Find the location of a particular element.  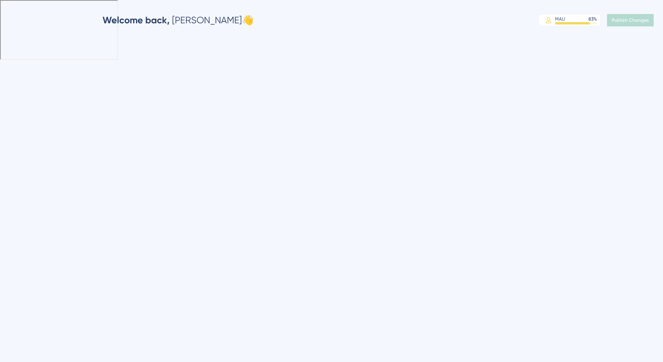

span: Welcome back, is located at coordinates (136, 20).